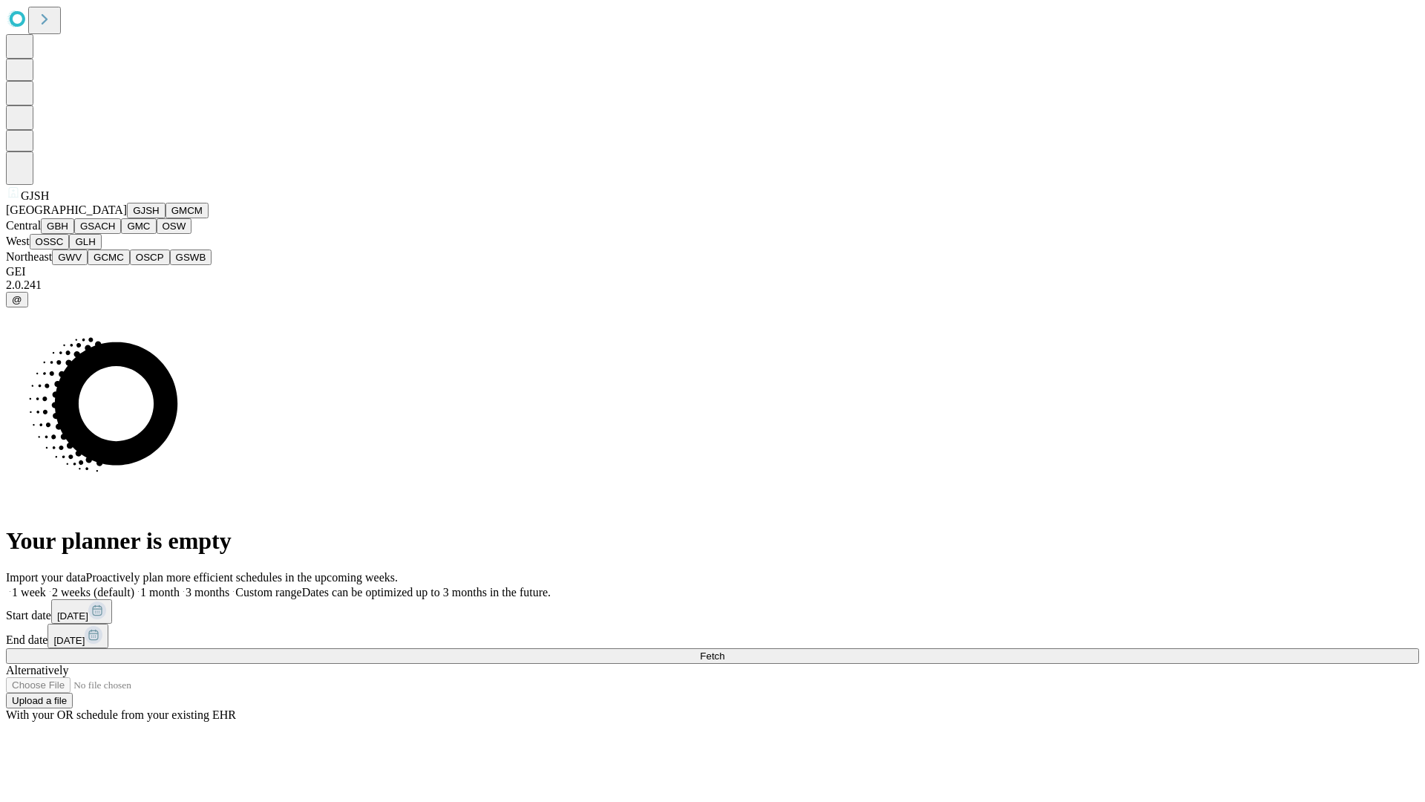 This screenshot has height=802, width=1425. Describe the element at coordinates (108, 257) in the screenshot. I see `button: GCMC` at that location.